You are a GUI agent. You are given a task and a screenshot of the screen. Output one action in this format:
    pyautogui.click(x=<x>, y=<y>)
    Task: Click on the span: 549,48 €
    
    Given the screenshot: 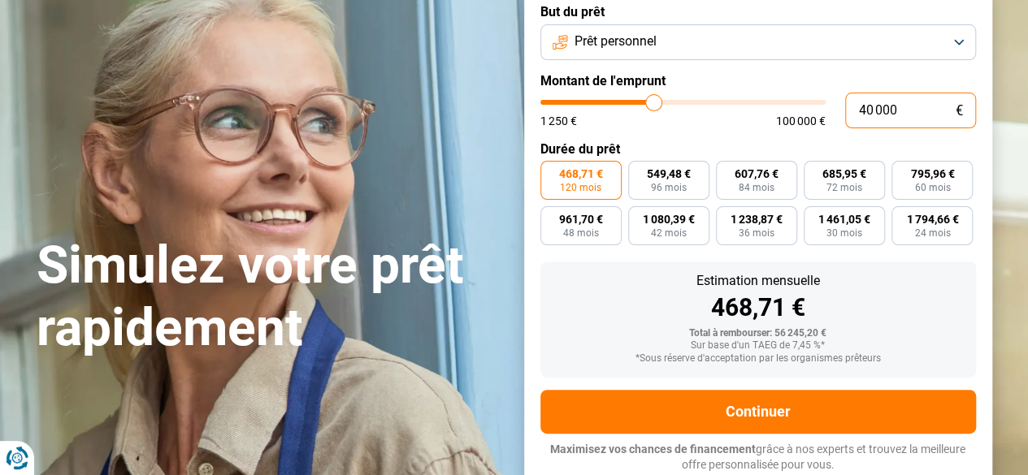 What is the action you would take?
    pyautogui.click(x=669, y=174)
    